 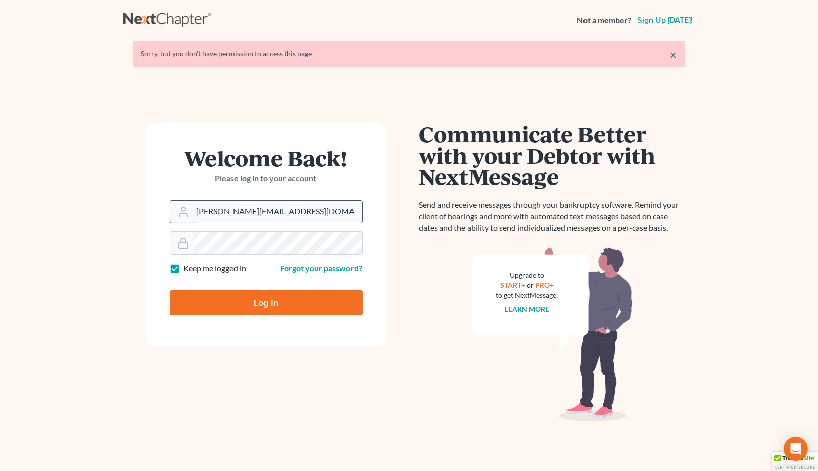 What do you see at coordinates (528, 275) in the screenshot?
I see `div: Upgrade to` at bounding box center [528, 275].